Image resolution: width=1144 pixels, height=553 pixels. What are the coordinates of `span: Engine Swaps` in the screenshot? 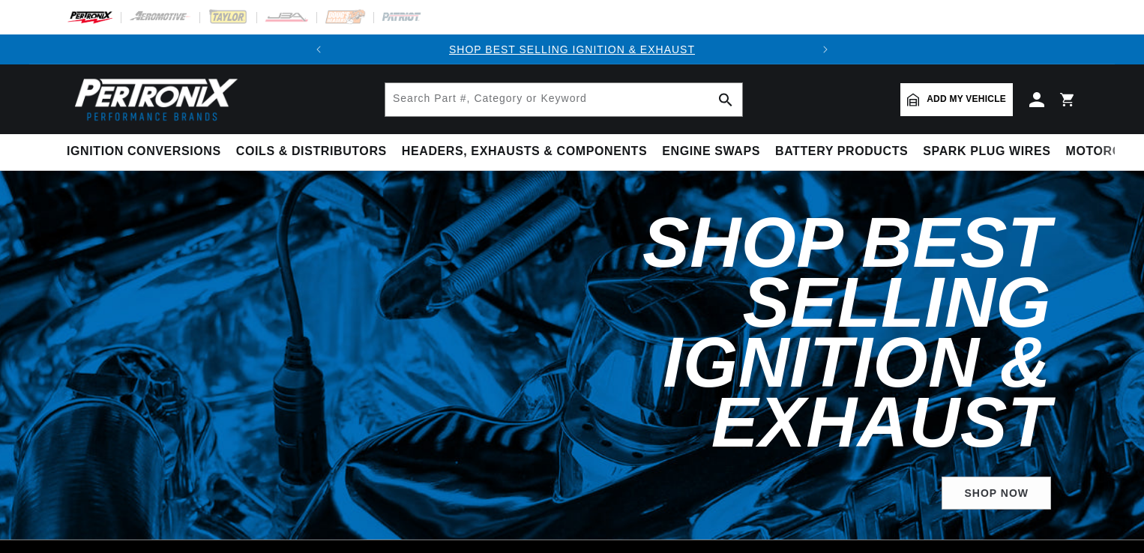 It's located at (711, 151).